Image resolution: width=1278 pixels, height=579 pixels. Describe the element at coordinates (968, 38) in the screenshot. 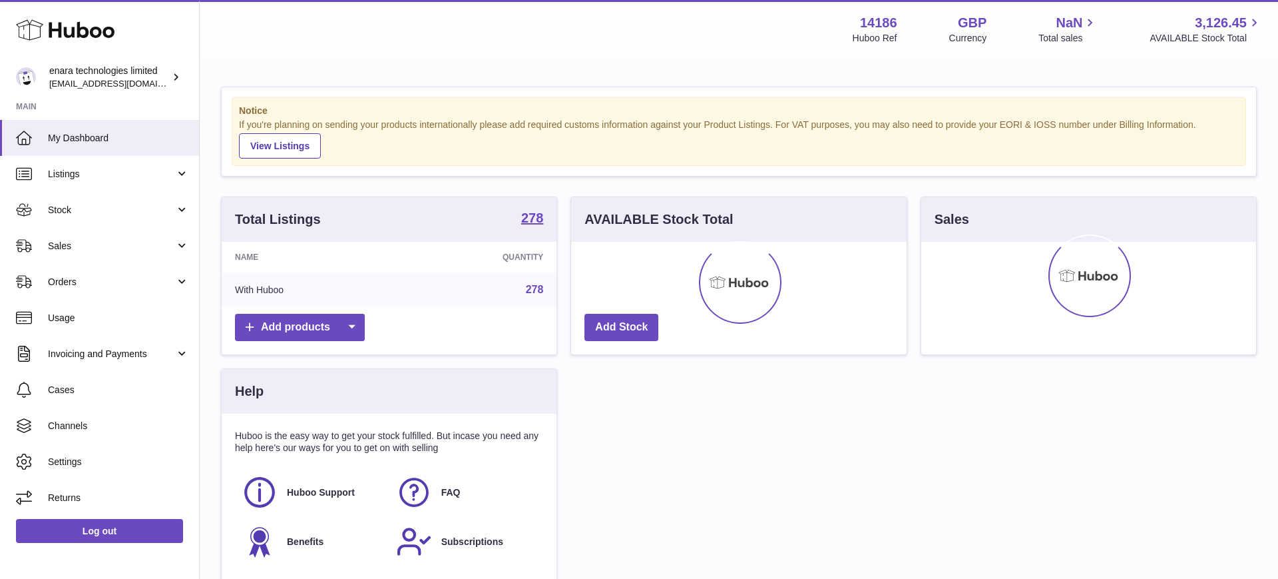

I see `div: Currency` at that location.